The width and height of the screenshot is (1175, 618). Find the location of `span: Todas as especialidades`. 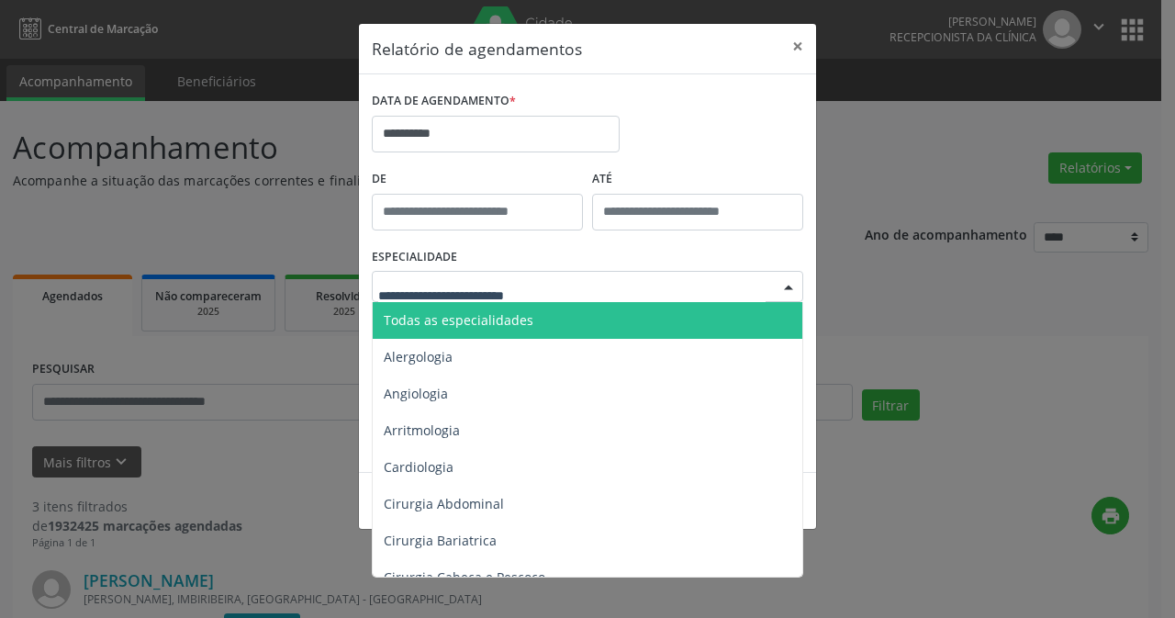

span: Todas as especialidades is located at coordinates (458, 320).